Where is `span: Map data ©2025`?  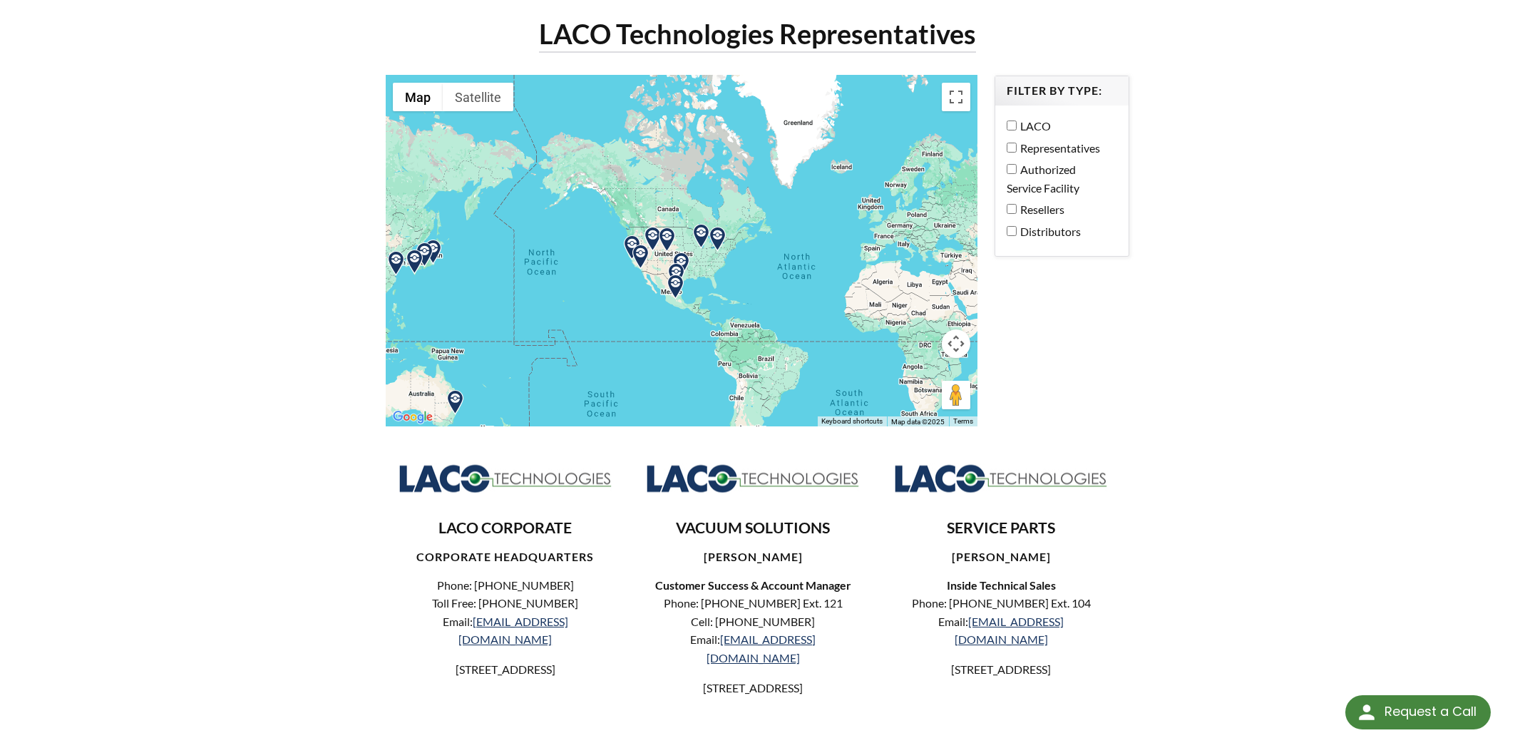 span: Map data ©2025 is located at coordinates (917, 421).